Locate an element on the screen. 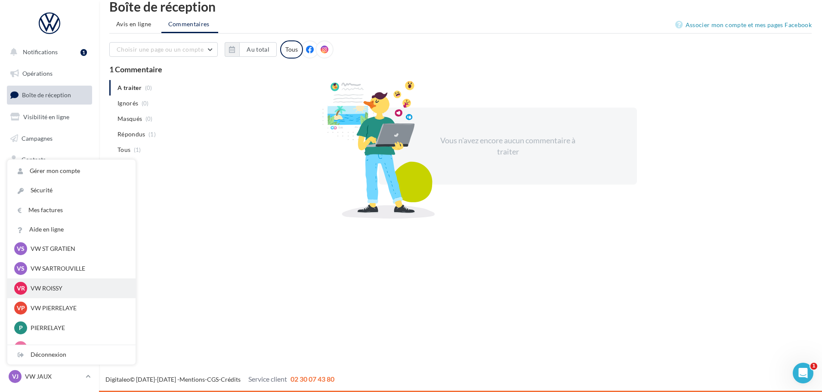 Image resolution: width=822 pixels, height=392 pixels. span: Notifications is located at coordinates (40, 52).